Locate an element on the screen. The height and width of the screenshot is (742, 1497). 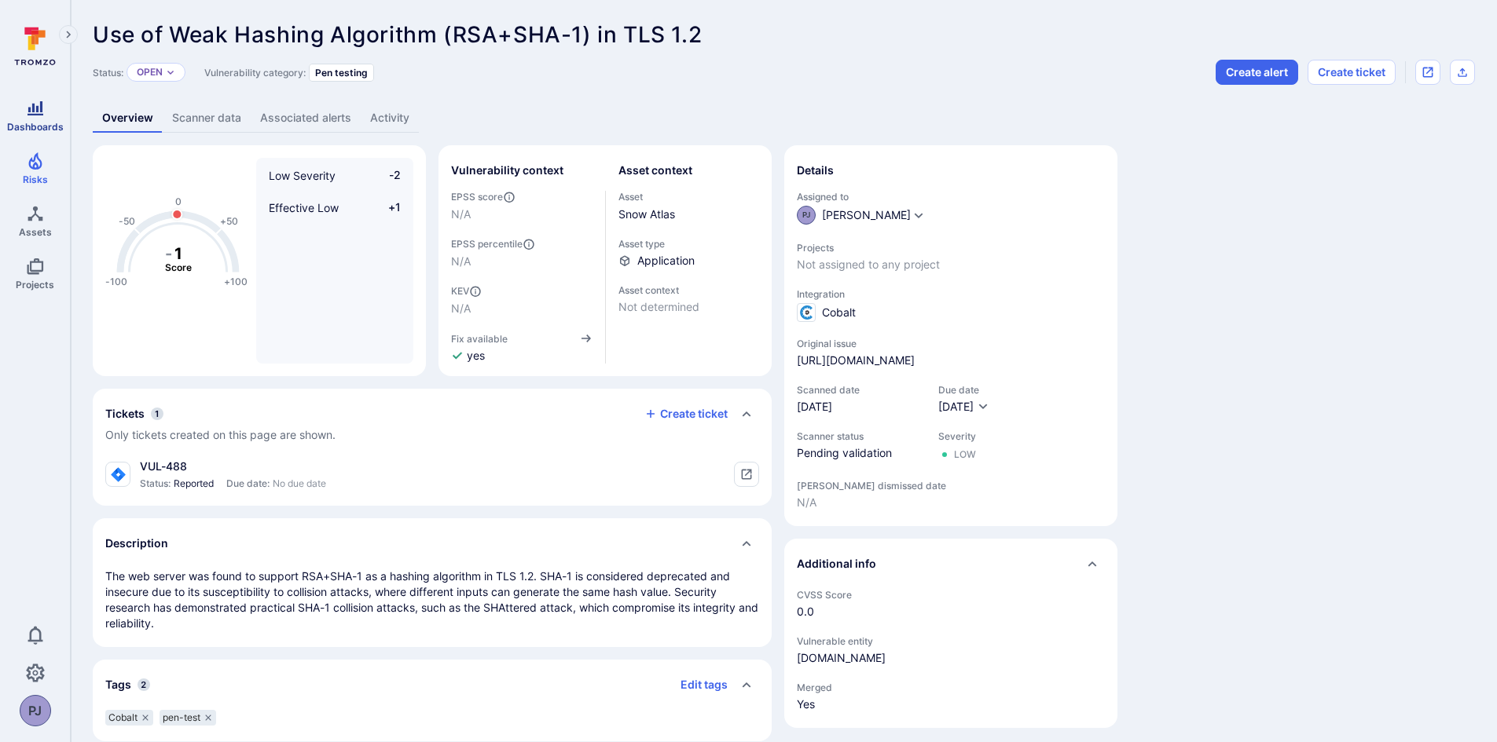
div: Collapse tags is located at coordinates (432, 685).